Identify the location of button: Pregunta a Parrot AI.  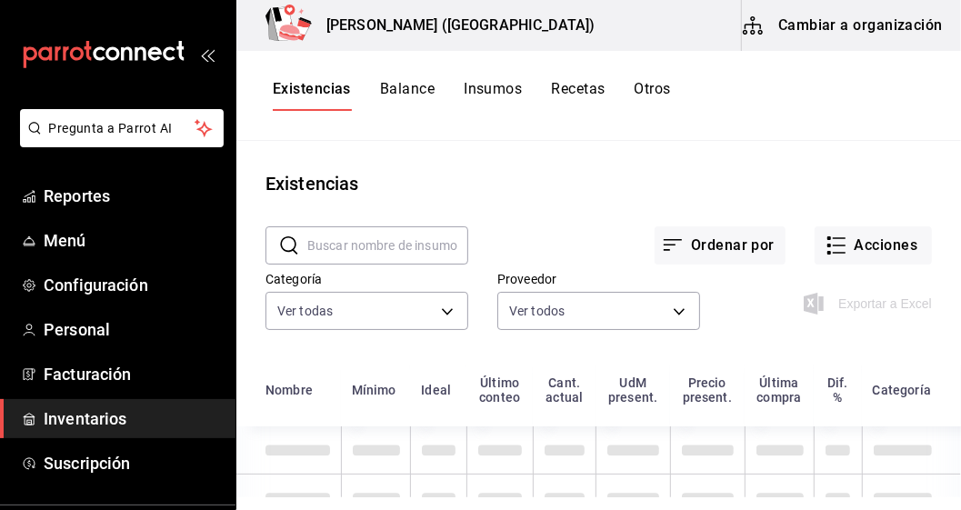
(122, 128).